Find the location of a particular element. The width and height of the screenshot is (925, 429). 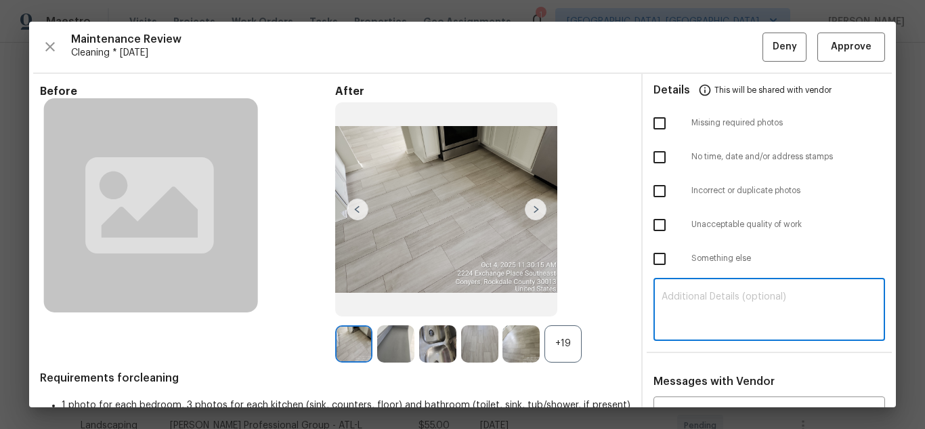

img: left-chevron-button-url is located at coordinates (357, 209).